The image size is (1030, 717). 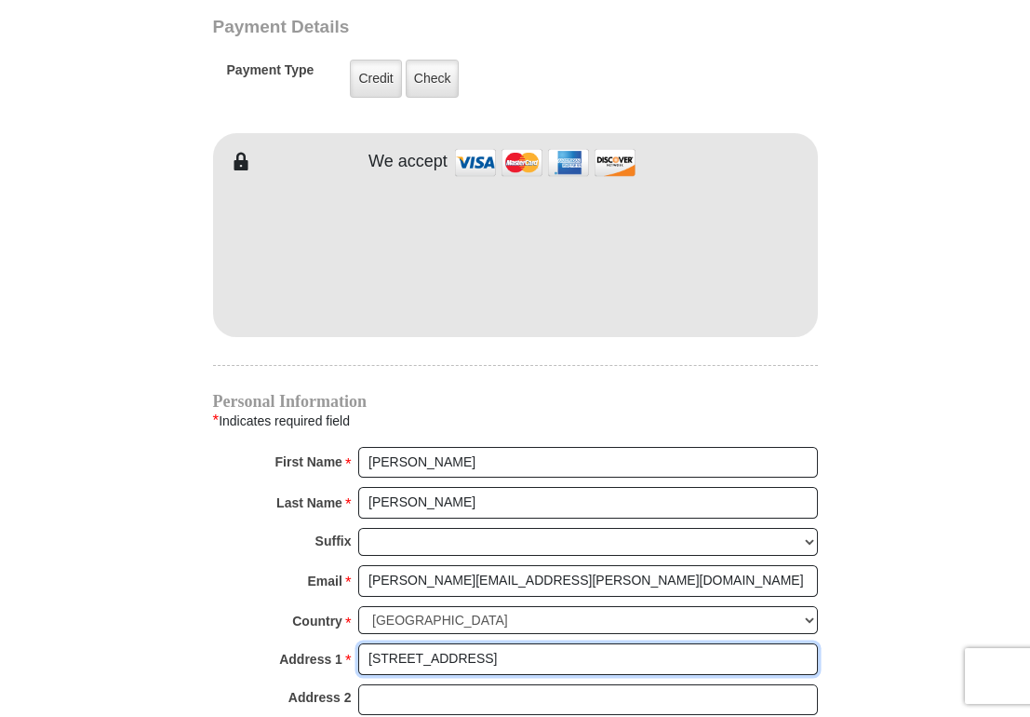 I want to click on div: Indicates required field, so click(x=516, y=421).